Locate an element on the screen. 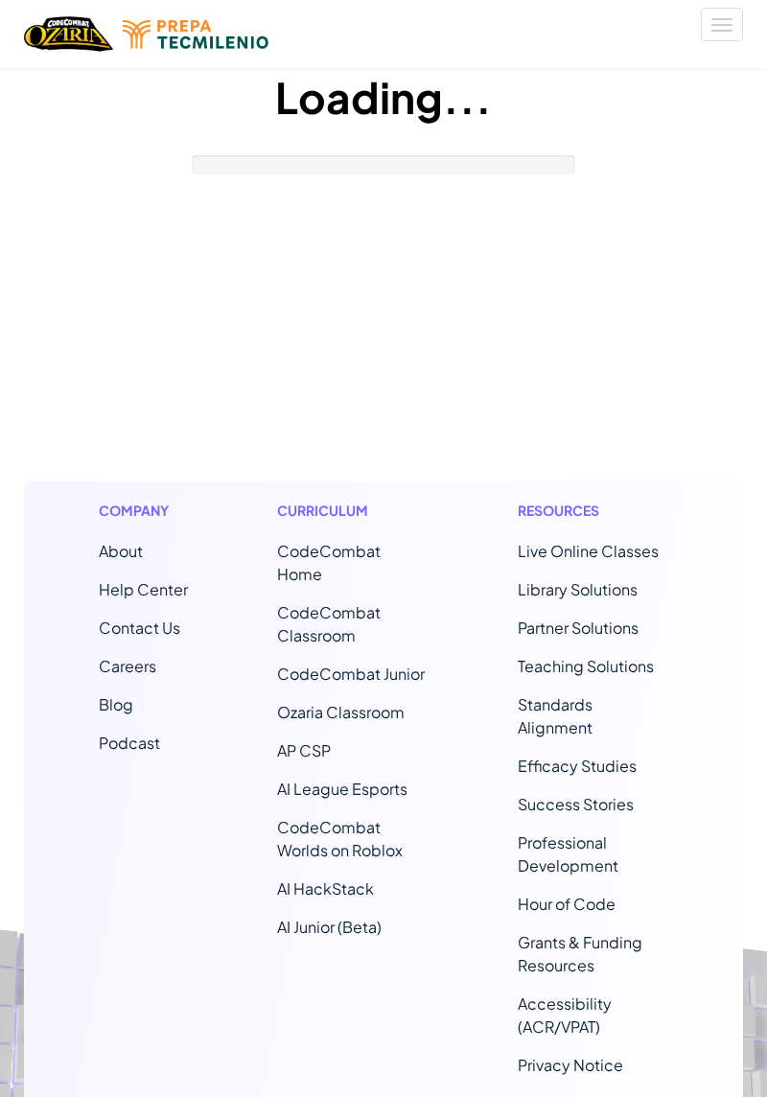 The height and width of the screenshot is (1097, 767). a: About is located at coordinates (121, 550).